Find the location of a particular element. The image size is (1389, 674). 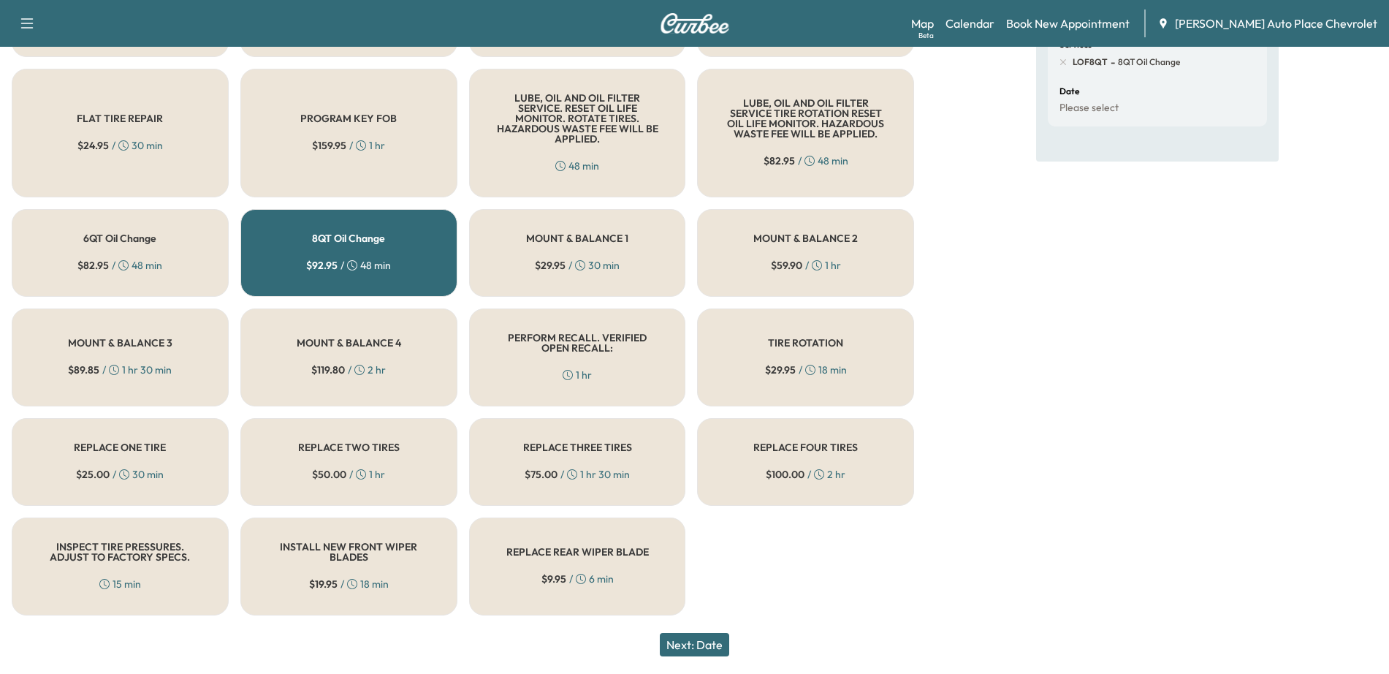

h5: PERFORM RECALL. VERIFIED OPEN RECALL: is located at coordinates (577, 343).